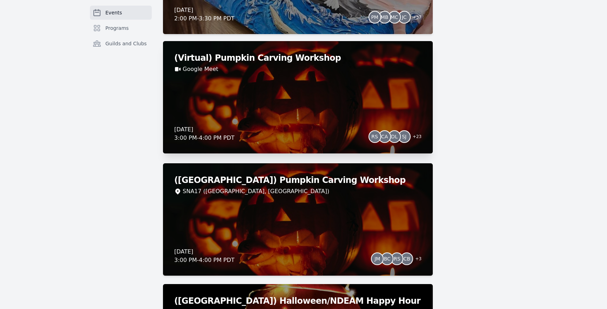 The image size is (607, 309). Describe the element at coordinates (407, 259) in the screenshot. I see `span: CB` at that location.